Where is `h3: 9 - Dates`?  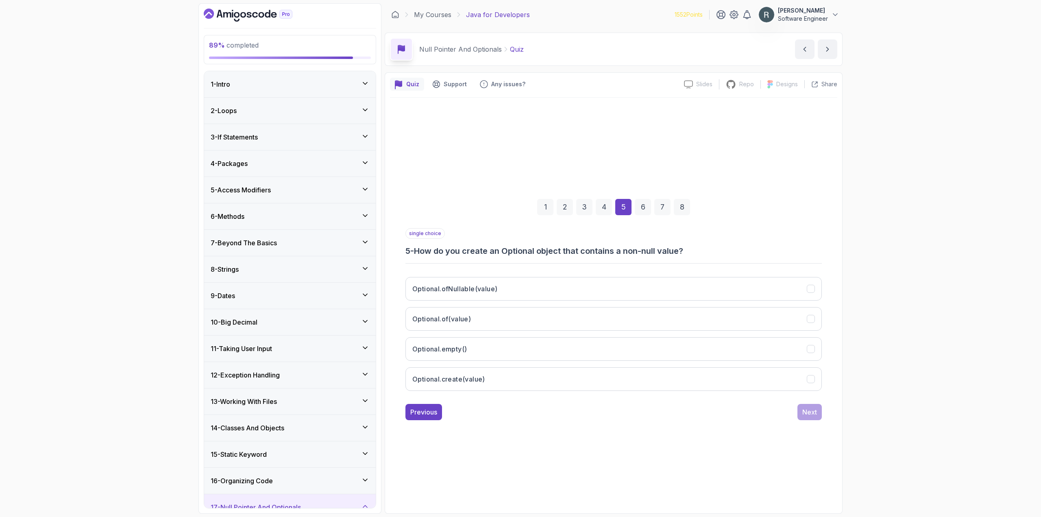 h3: 9 - Dates is located at coordinates (223, 296).